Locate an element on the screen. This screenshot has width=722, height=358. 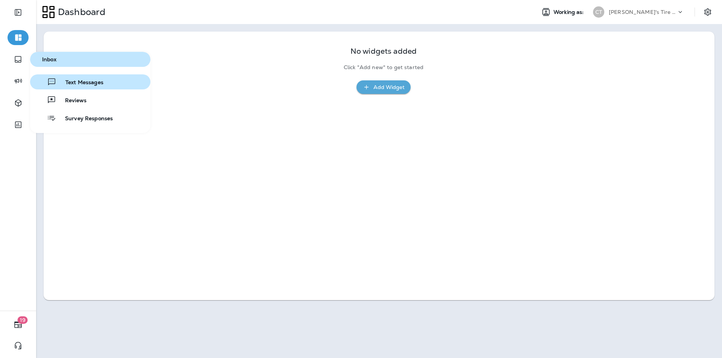
p: No widgets added is located at coordinates (383, 51).